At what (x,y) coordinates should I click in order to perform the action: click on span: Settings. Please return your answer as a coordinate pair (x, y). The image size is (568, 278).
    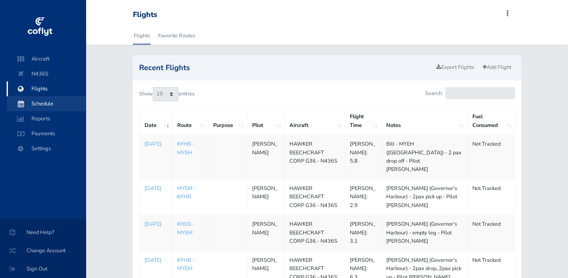
    Looking at the image, I should click on (46, 148).